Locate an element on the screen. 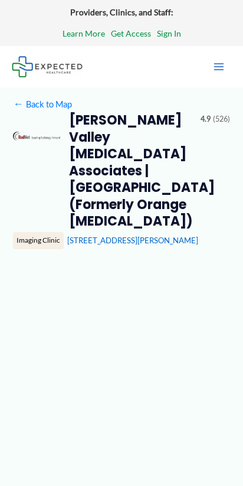 The height and width of the screenshot is (486, 243). a: ←Back to Map is located at coordinates (42, 104).